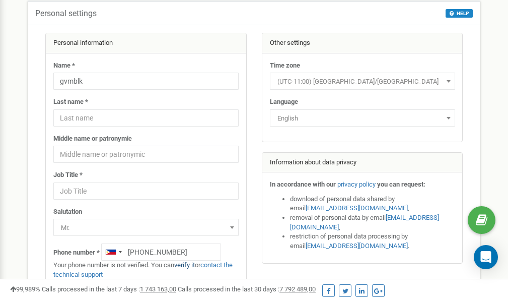 The height and width of the screenshot is (302, 508). I want to click on span: Calls processed in the last 30 days :, so click(247, 288).